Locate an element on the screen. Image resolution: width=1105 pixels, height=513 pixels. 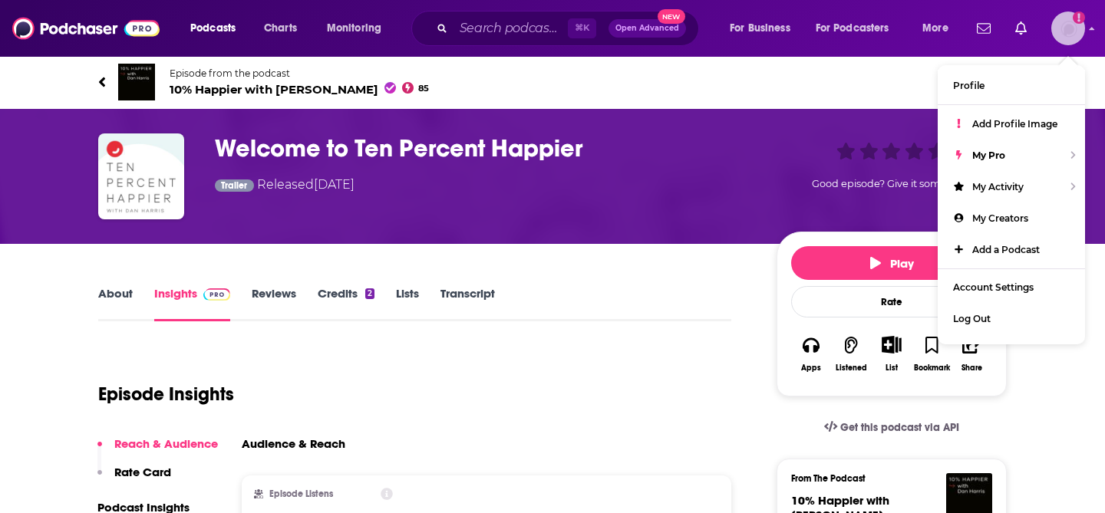
button: Reach & Audience is located at coordinates (157, 450).